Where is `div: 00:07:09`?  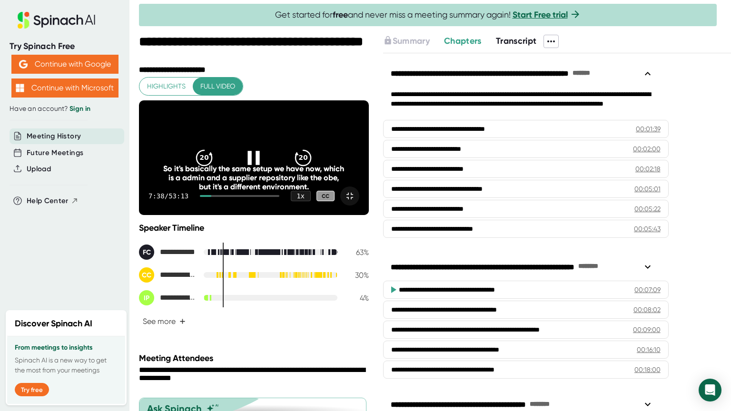 div: 00:07:09 is located at coordinates (647, 290).